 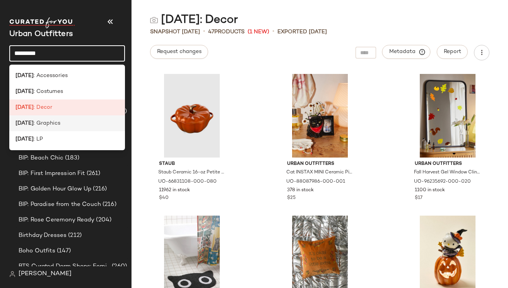 I want to click on span: Report, so click(x=452, y=52).